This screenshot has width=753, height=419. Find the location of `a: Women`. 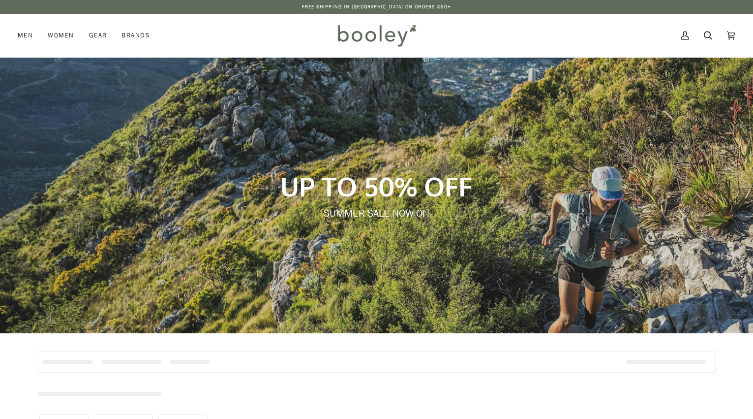

a: Women is located at coordinates (61, 35).